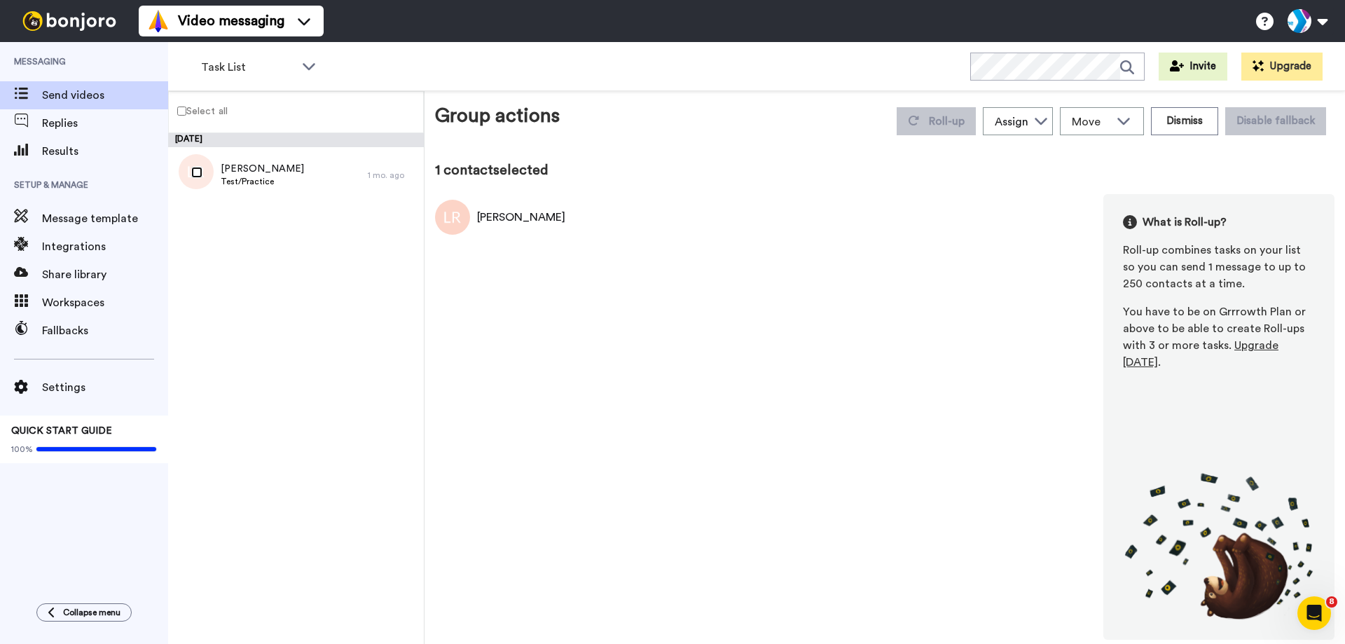 The image size is (1345, 644). I want to click on span: Roll-up, so click(946, 121).